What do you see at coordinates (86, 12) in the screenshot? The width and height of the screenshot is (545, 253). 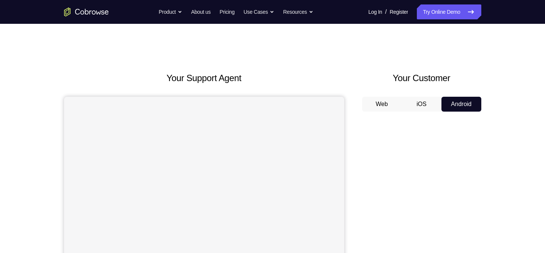 I see `a: Go to the home page` at bounding box center [86, 12].